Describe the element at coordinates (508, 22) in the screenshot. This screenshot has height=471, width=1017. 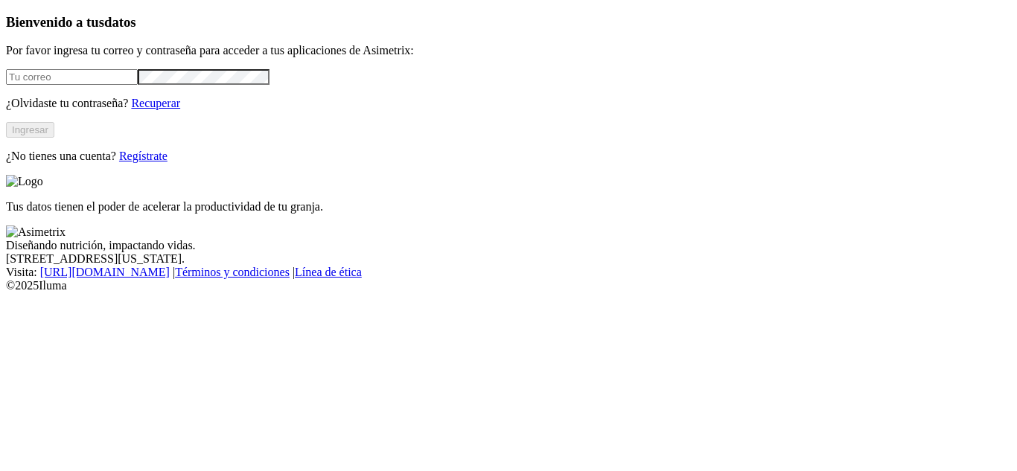
I see `h3: Bienvenido a tus` at that location.